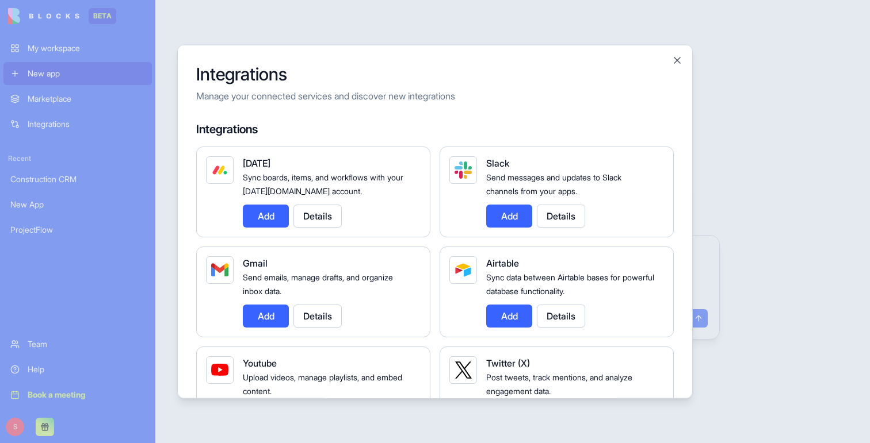  Describe the element at coordinates (322, 384) in the screenshot. I see `span: Upload videos, manage playlists, and embed content.` at that location.